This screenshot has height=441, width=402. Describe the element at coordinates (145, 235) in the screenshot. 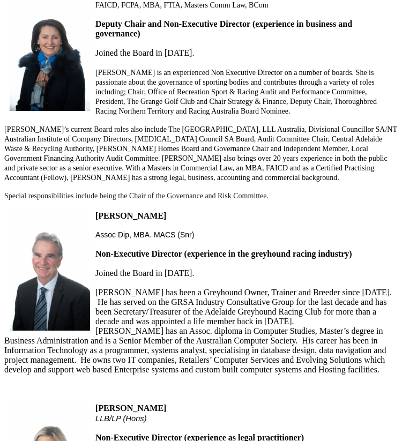

I see `span: Assoc Dip, MBA. MACS (Snr)` at that location.